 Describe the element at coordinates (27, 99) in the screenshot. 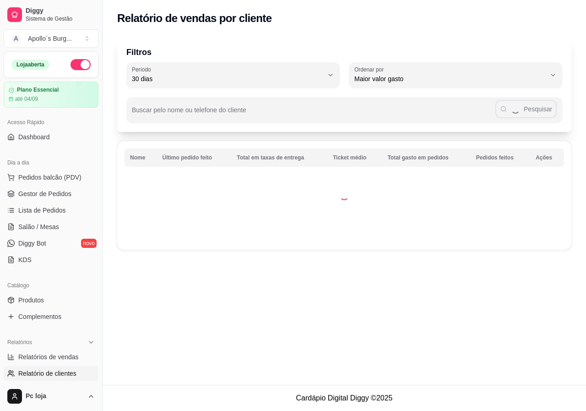

I see `article: até 04/09` at that location.